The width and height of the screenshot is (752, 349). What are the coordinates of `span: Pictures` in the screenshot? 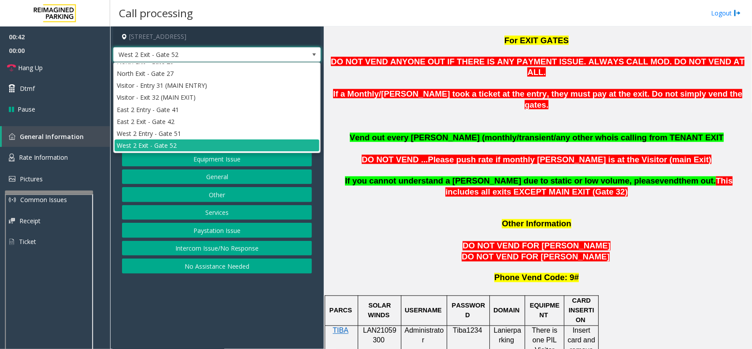 It's located at (31, 179).